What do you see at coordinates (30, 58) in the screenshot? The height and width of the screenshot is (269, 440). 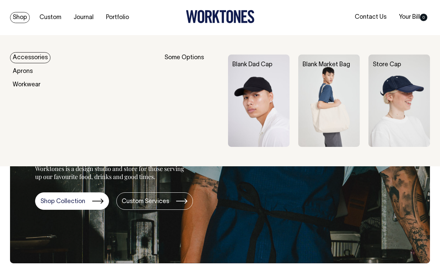 I see `a: Accessories` at bounding box center [30, 58].